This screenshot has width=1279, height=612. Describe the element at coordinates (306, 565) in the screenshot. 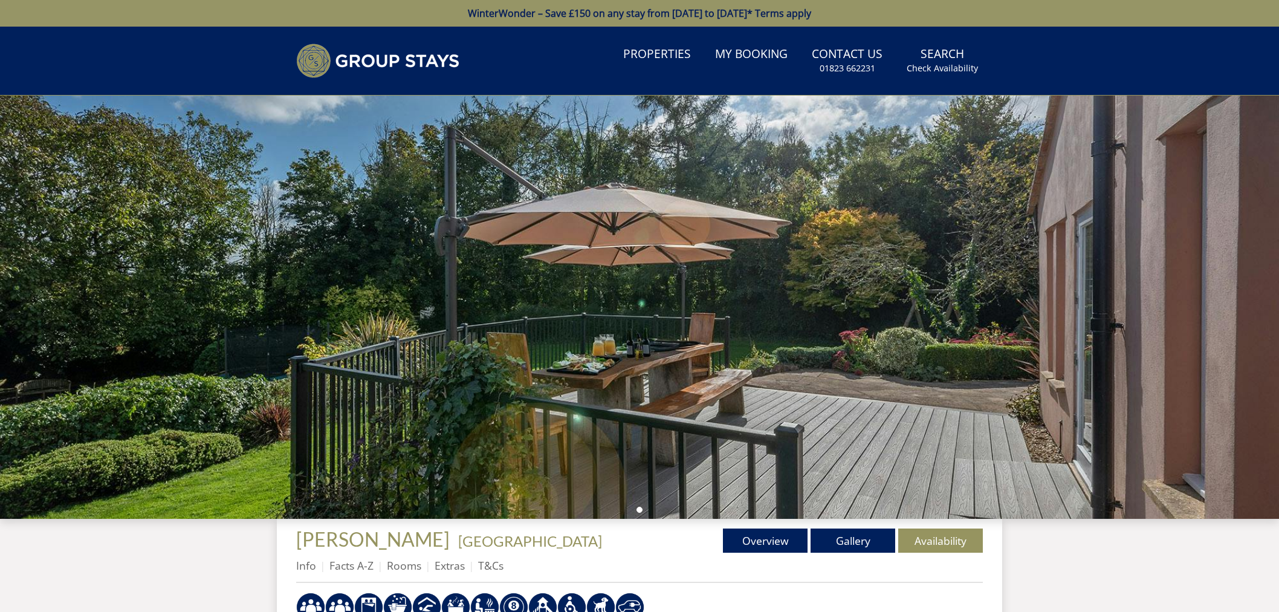

I see `a: Info` at that location.